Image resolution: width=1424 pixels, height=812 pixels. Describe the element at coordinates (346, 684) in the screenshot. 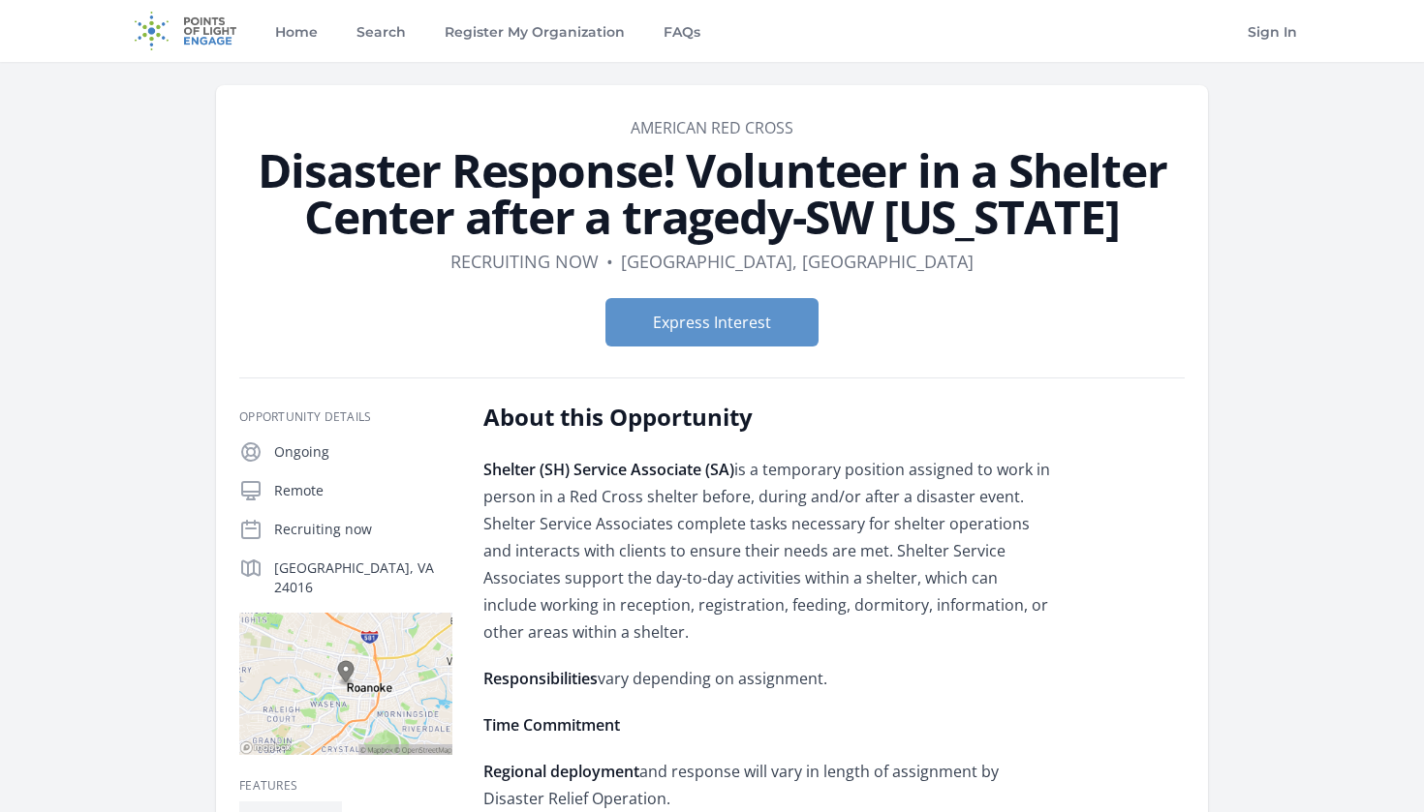

I see `img: Map` at that location.